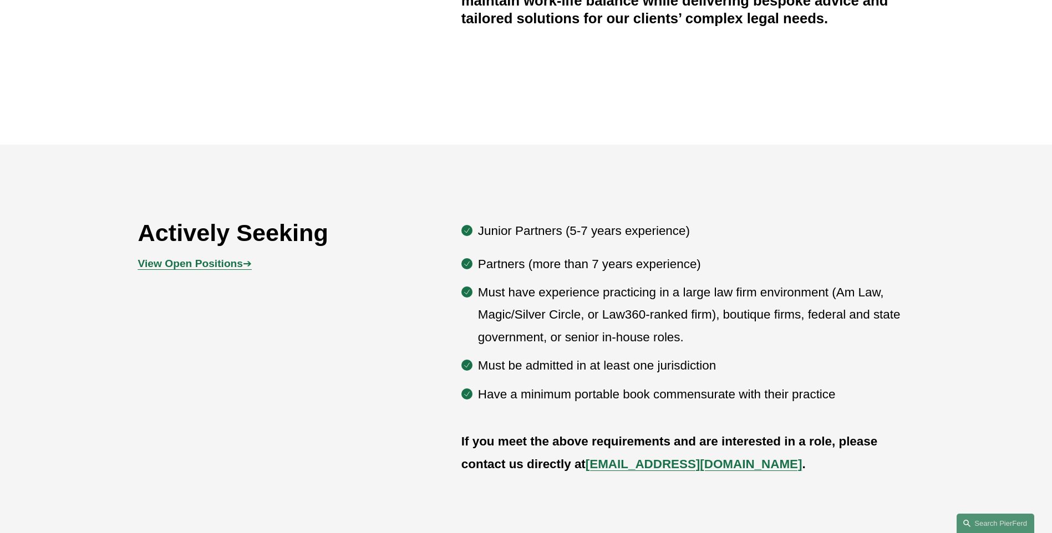  I want to click on p: Partners (more than 7 years experience), so click(696, 264).